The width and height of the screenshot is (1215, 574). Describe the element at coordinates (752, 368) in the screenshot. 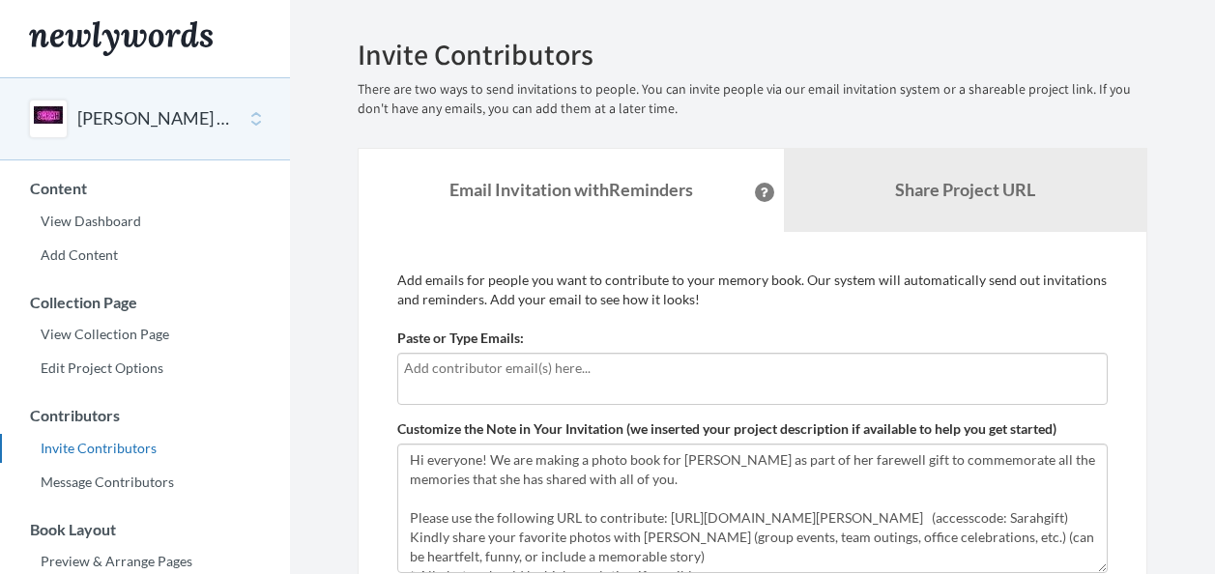

I see `input: Add contributor email(s) here...` at that location.